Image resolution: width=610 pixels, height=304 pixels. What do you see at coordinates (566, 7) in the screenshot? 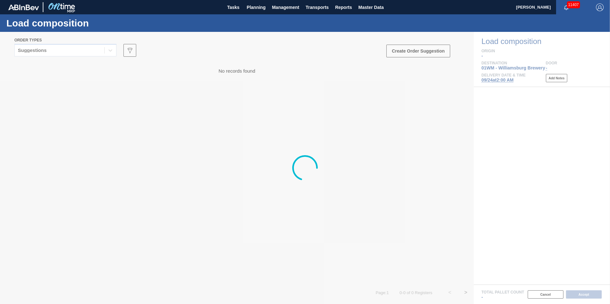
I see `button: Notifications` at bounding box center [566, 7].